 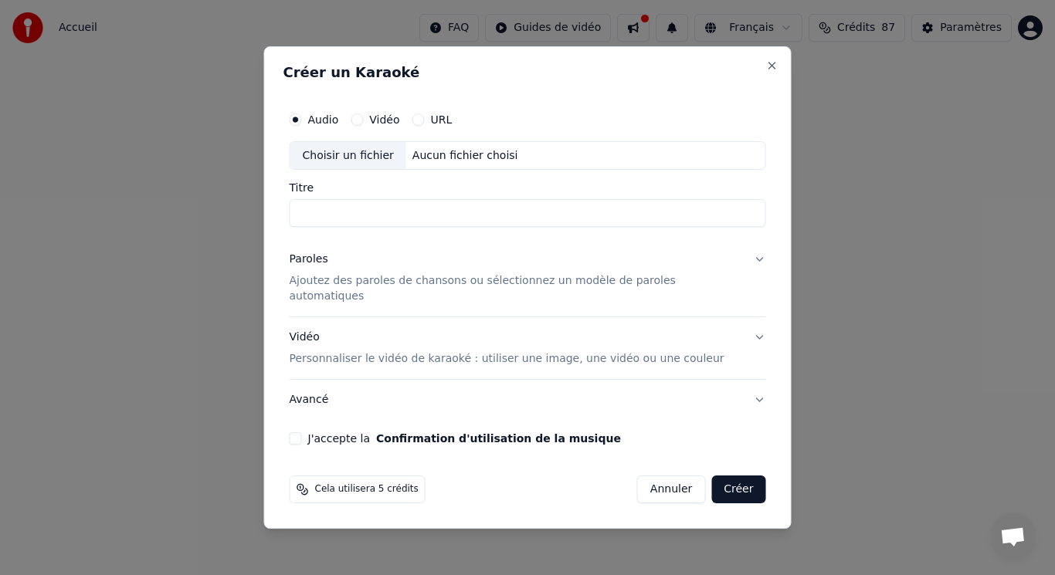 I want to click on button: J'accepte la, so click(x=498, y=439).